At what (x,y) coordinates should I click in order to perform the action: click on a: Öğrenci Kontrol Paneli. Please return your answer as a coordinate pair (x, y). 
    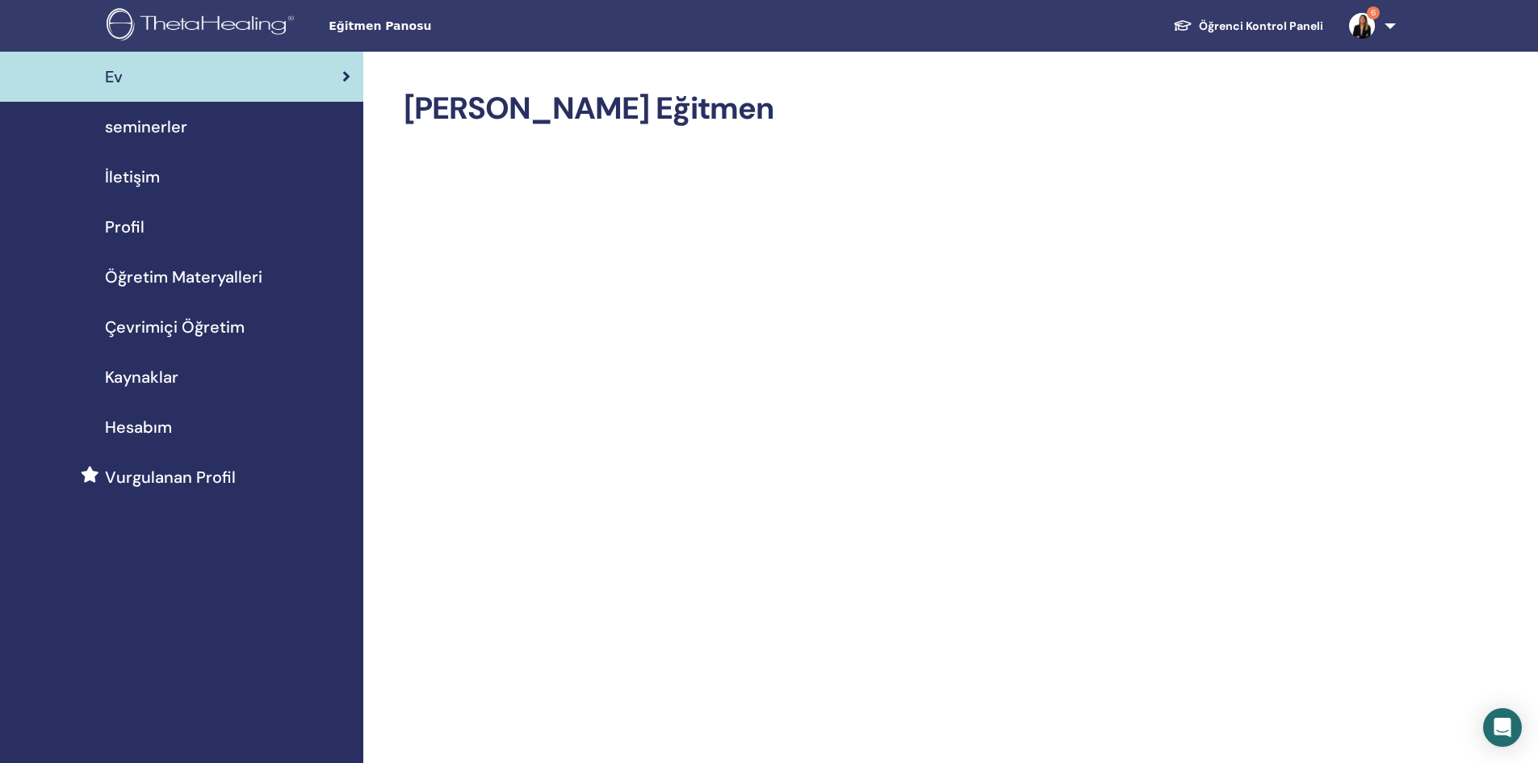
    Looking at the image, I should click on (1248, 26).